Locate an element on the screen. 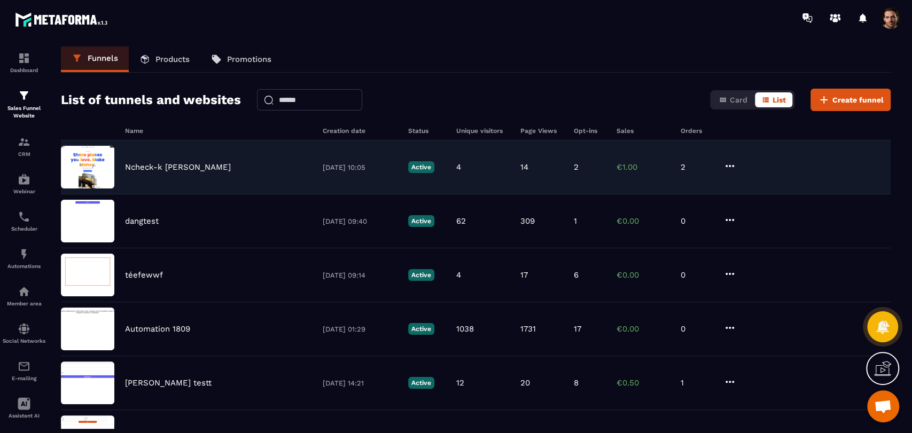  img: social-network is located at coordinates (24, 329).